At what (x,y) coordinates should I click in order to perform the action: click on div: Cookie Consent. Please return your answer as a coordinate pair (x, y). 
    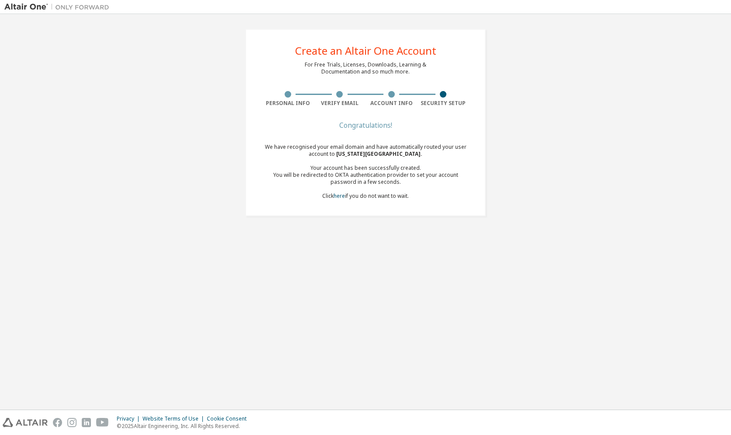
    Looking at the image, I should click on (229, 419).